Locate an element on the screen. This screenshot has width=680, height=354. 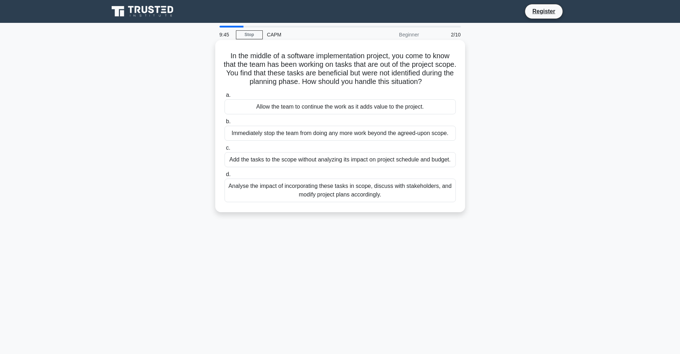
div: Allow the team to continue the work as it adds value to the project. is located at coordinates (340, 107).